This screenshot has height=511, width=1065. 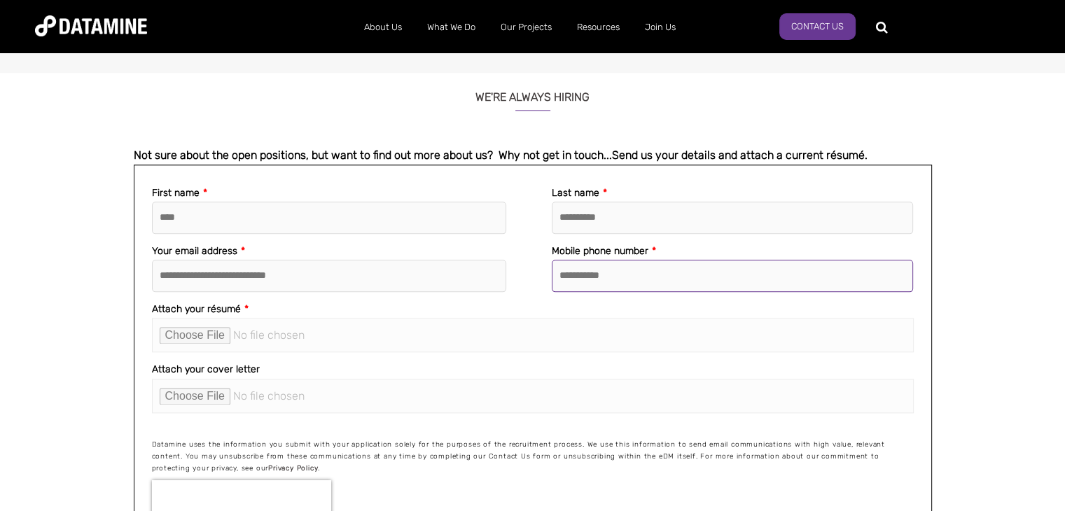 I want to click on a: About Us, so click(x=383, y=27).